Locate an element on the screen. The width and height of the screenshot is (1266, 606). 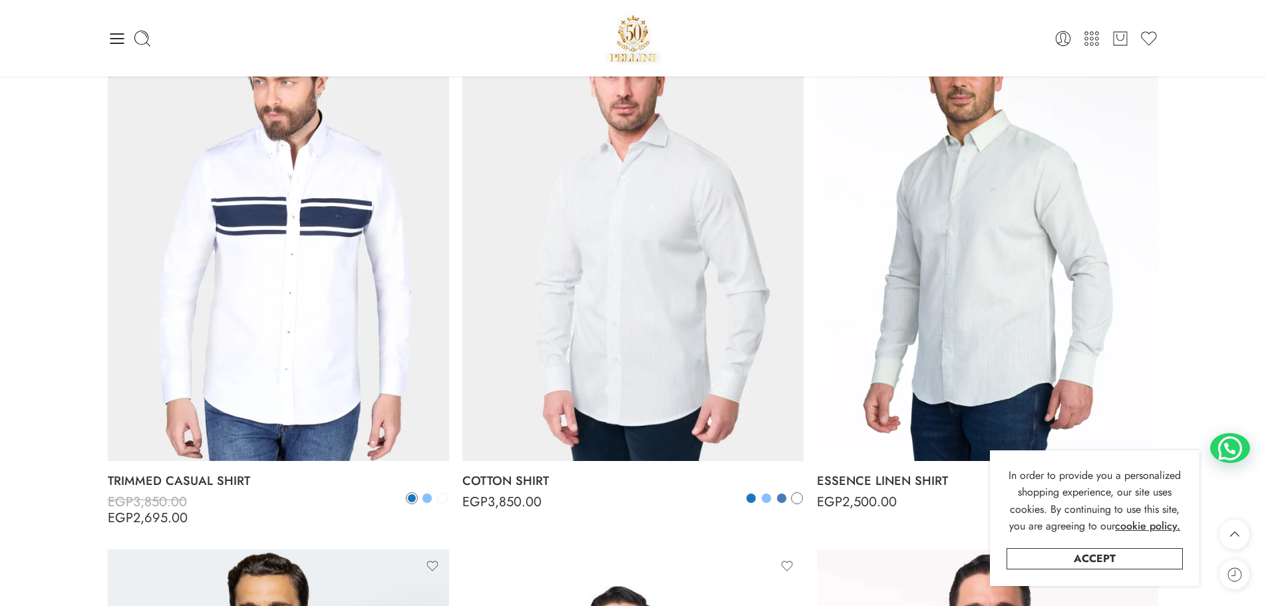
a: Login / Register is located at coordinates (1063, 39).